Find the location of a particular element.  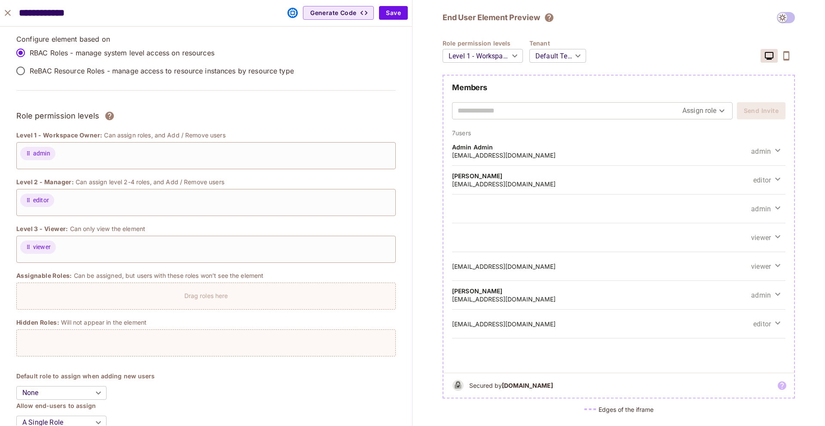

button: Save is located at coordinates (393, 13).